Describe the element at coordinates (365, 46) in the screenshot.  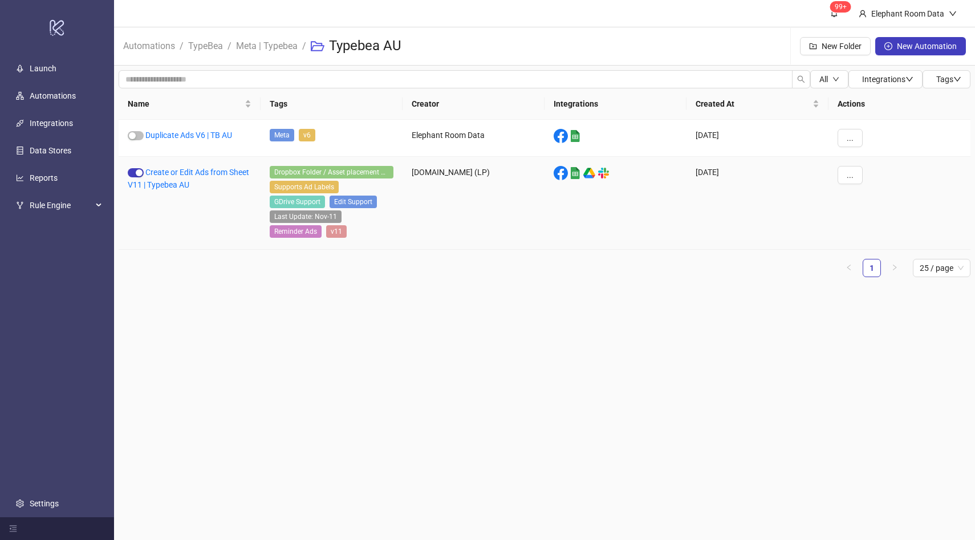
I see `h3: Typebea AU` at that location.